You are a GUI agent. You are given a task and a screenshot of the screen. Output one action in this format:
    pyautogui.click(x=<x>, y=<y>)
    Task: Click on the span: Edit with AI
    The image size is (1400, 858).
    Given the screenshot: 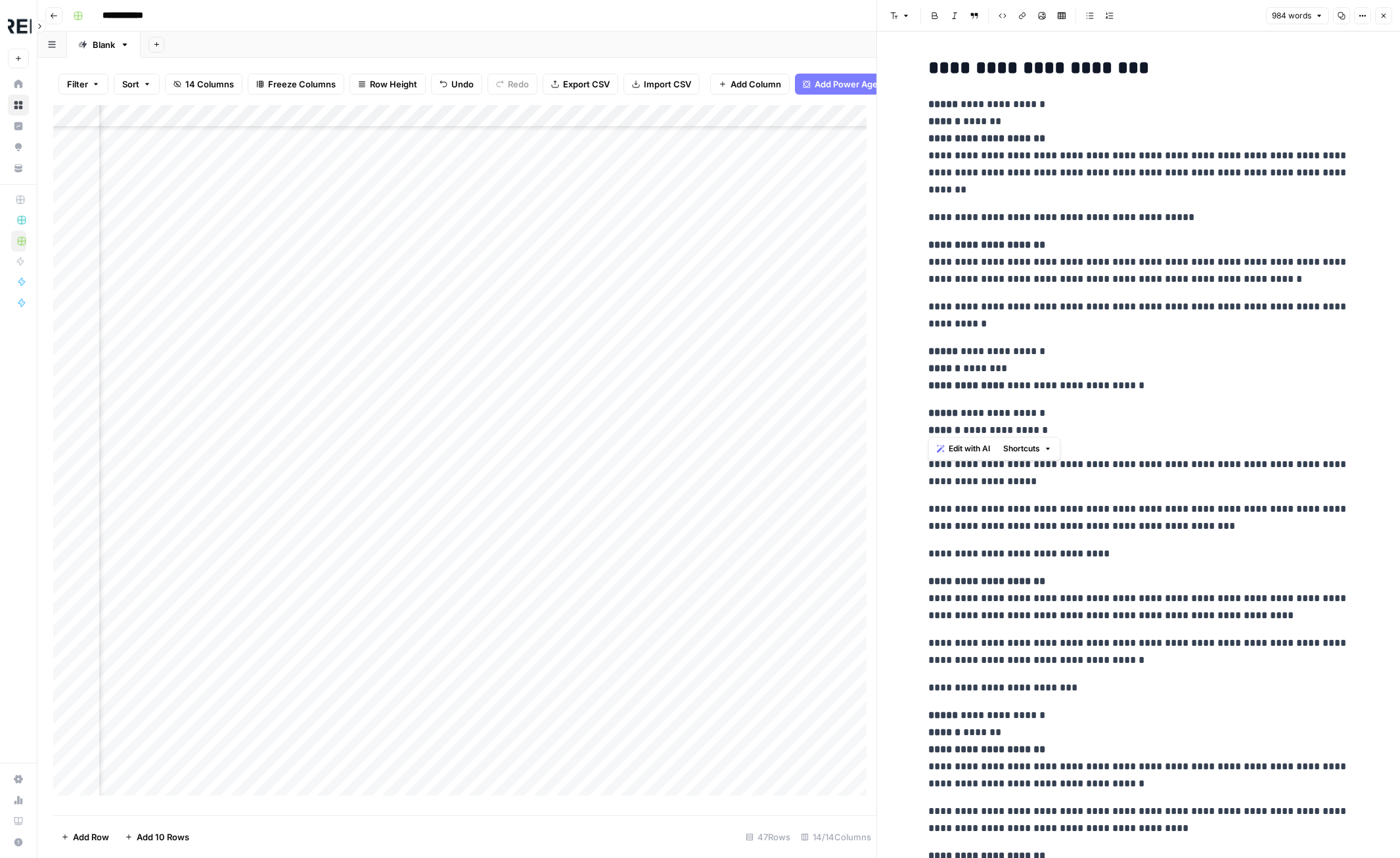 What is the action you would take?
    pyautogui.click(x=969, y=449)
    